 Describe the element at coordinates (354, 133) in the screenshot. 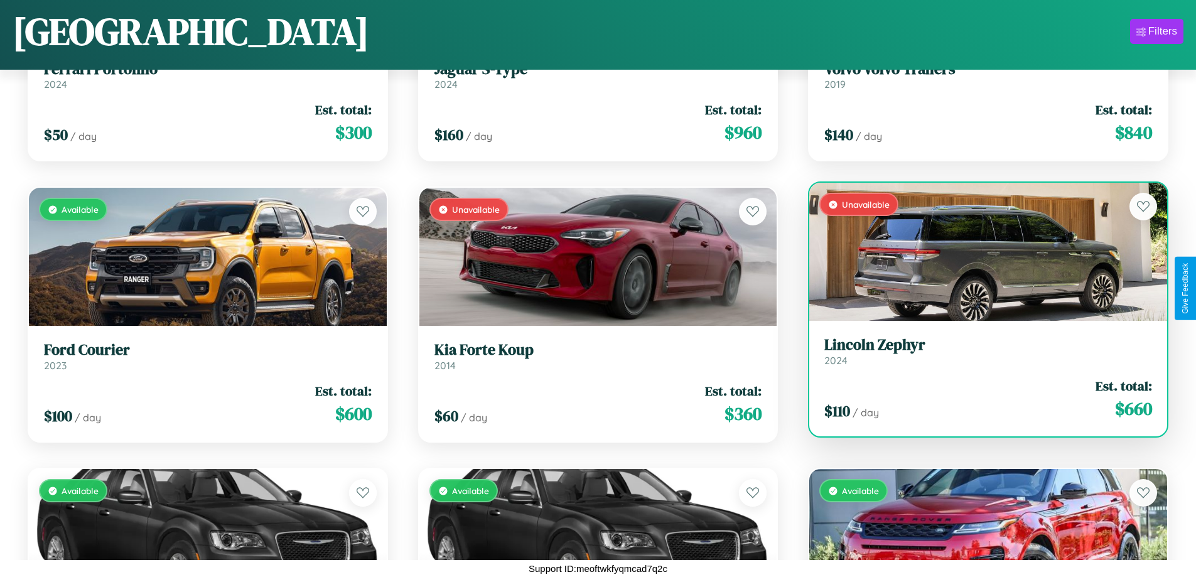

I see `span: $ 300` at that location.